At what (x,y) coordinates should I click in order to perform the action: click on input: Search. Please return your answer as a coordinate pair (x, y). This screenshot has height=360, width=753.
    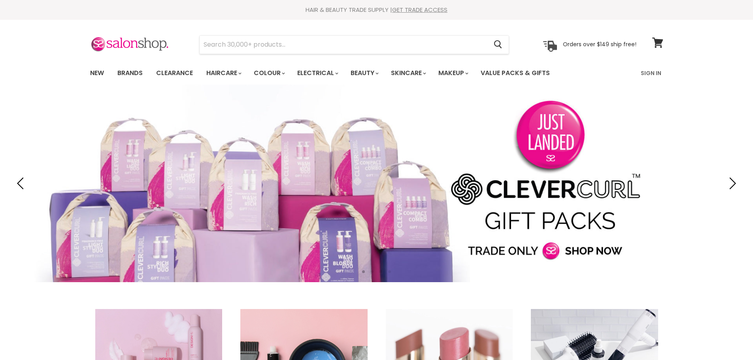
    Looking at the image, I should click on (344, 45).